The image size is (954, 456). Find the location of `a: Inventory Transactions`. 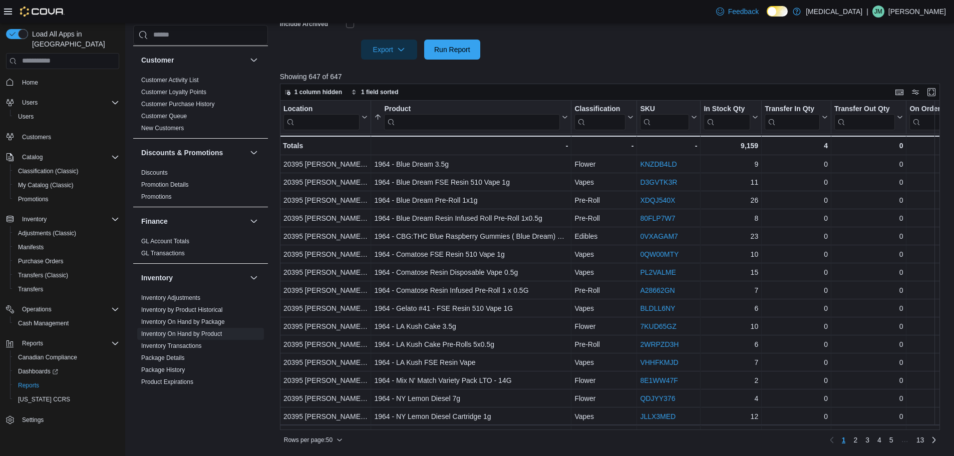

a: Inventory Transactions is located at coordinates (171, 346).